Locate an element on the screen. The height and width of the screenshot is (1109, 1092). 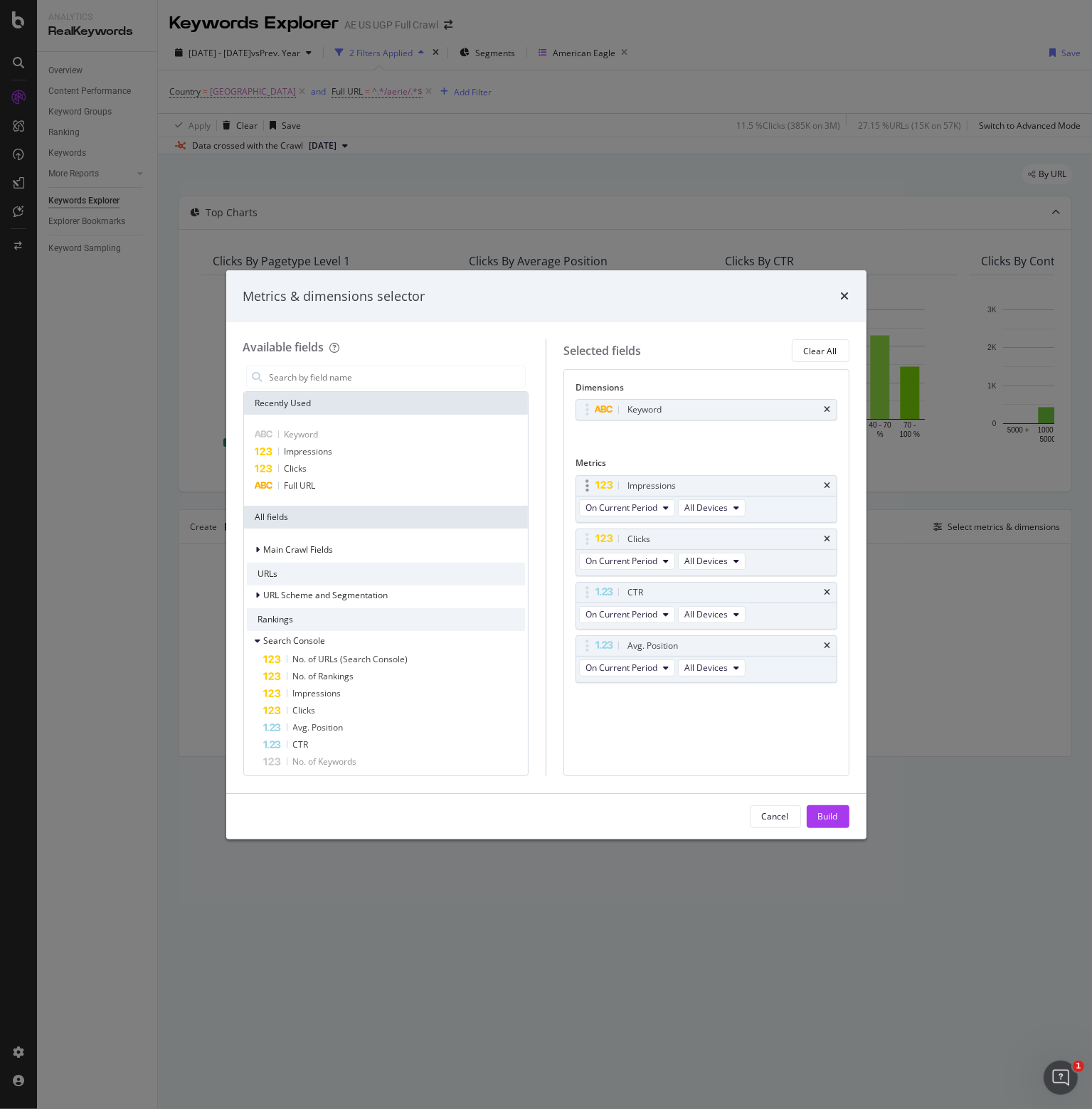
div: Metrics is located at coordinates (706, 466).